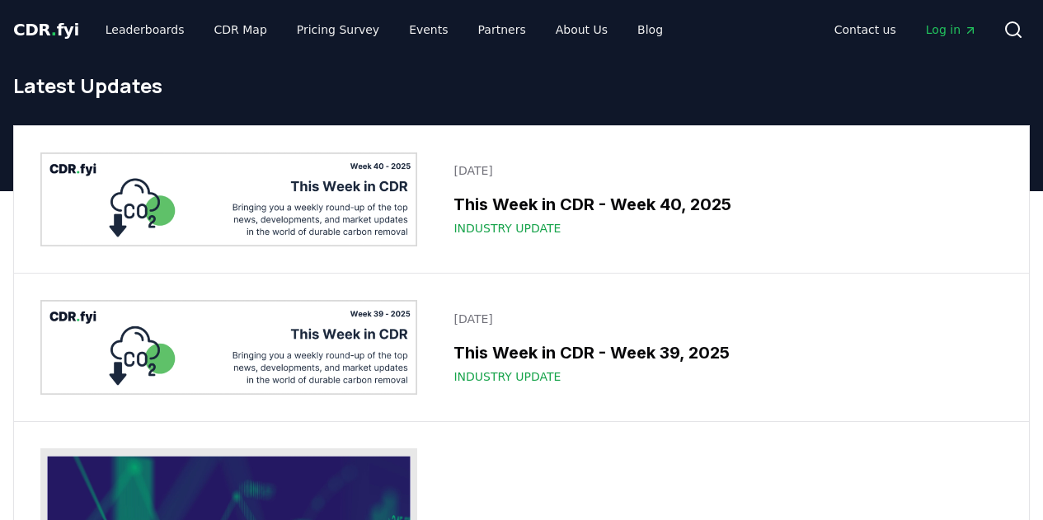  Describe the element at coordinates (338, 30) in the screenshot. I see `a: Pricing Survey` at that location.